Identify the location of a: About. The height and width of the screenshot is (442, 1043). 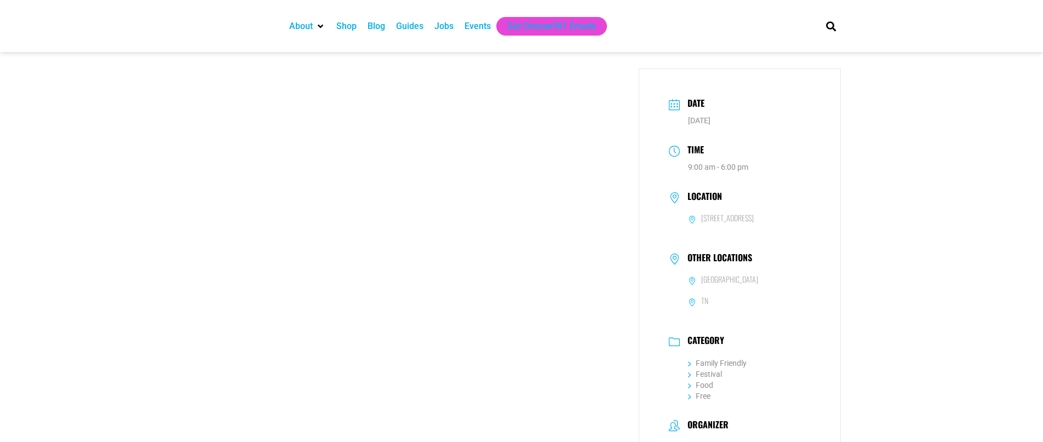
(301, 26).